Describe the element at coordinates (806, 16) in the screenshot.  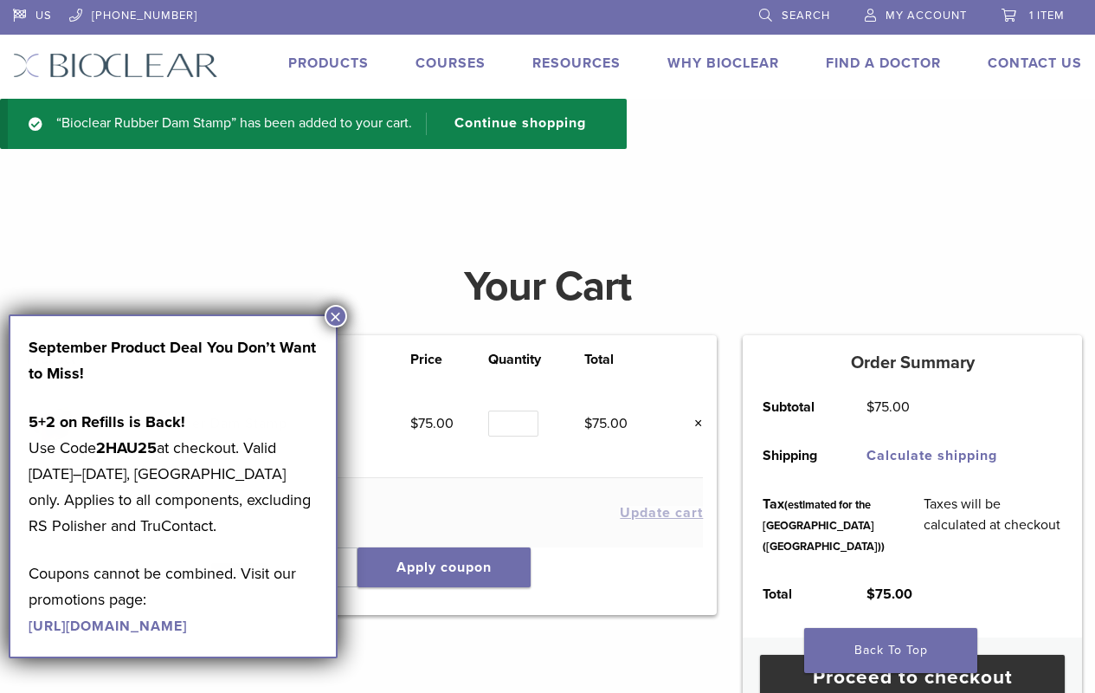
I see `span: Search` at that location.